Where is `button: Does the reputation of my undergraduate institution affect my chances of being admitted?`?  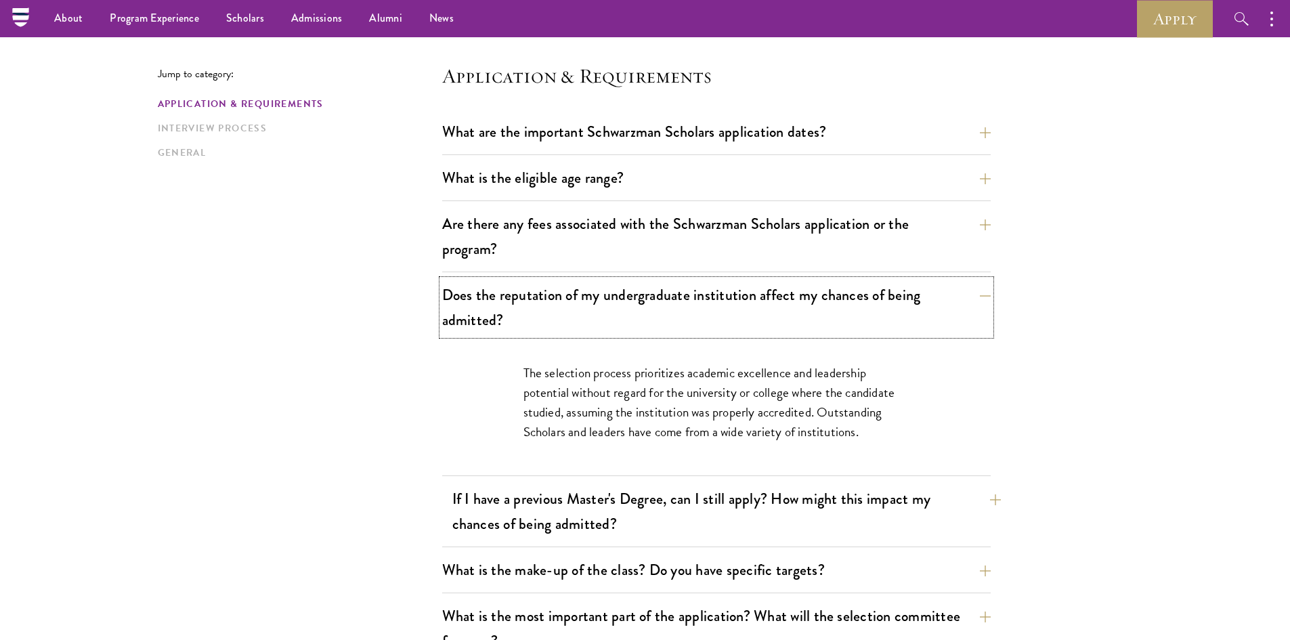 button: Does the reputation of my undergraduate institution affect my chances of being admitted? is located at coordinates (716, 307).